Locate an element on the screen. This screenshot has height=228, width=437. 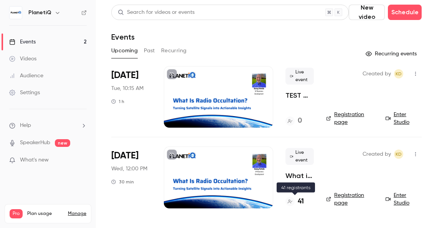
span: Wed, 12:00 PM is located at coordinates (129, 169).